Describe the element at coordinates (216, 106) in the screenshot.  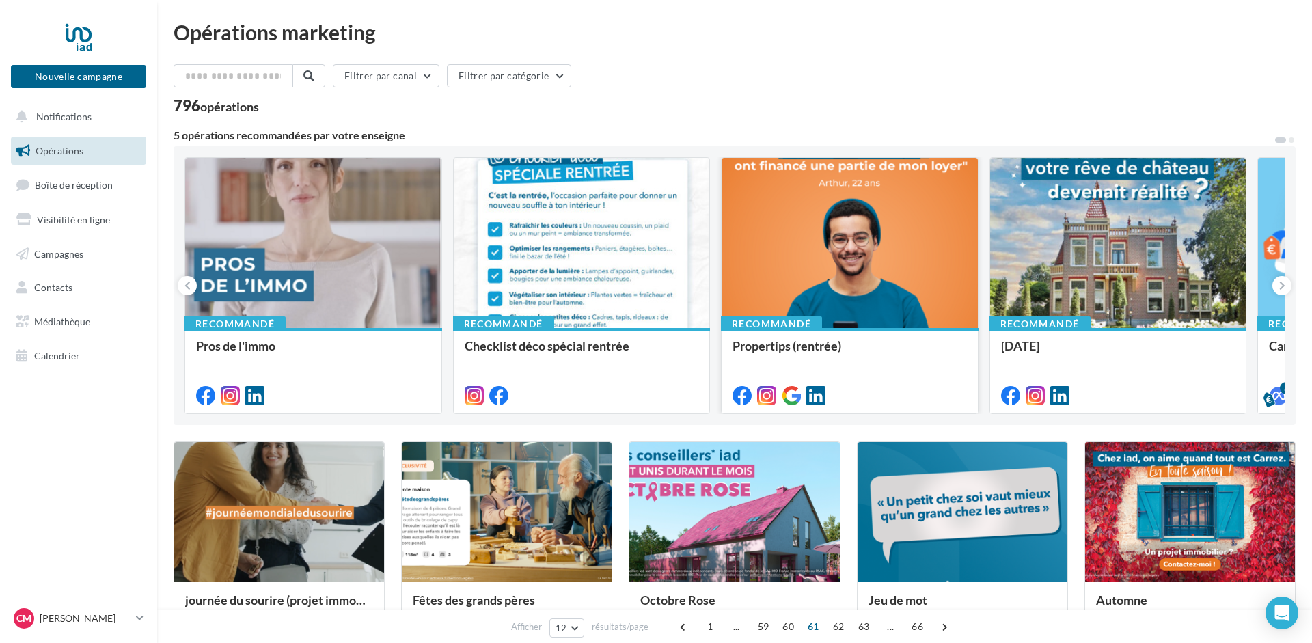
I see `div: 796` at that location.